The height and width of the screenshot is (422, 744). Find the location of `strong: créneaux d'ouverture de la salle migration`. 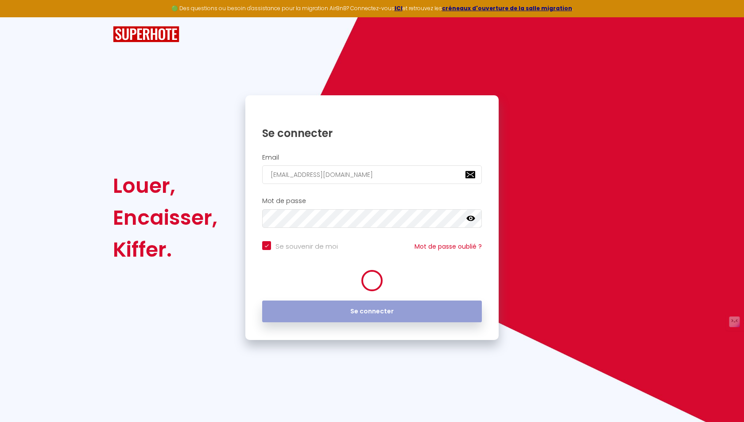

strong: créneaux d'ouverture de la salle migration is located at coordinates (507, 8).